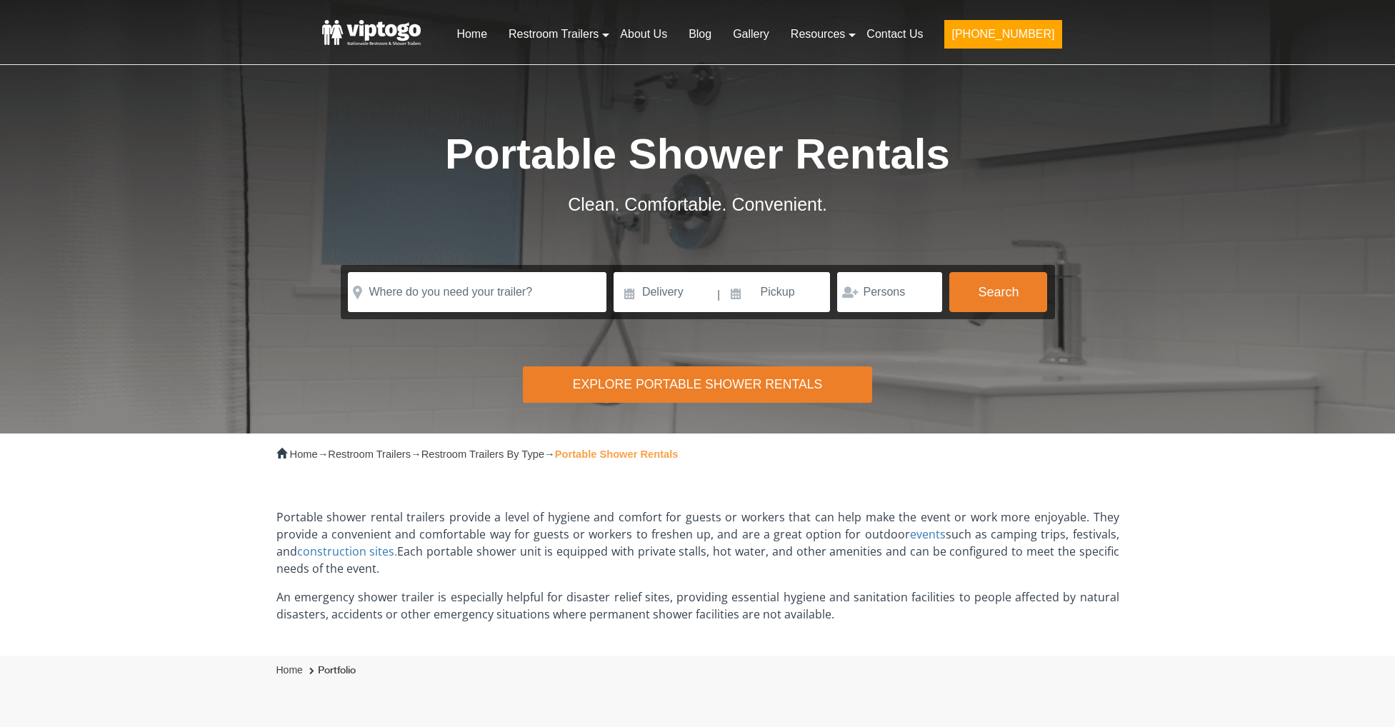 The width and height of the screenshot is (1395, 727). Describe the element at coordinates (895, 34) in the screenshot. I see `a: Contact Us` at that location.